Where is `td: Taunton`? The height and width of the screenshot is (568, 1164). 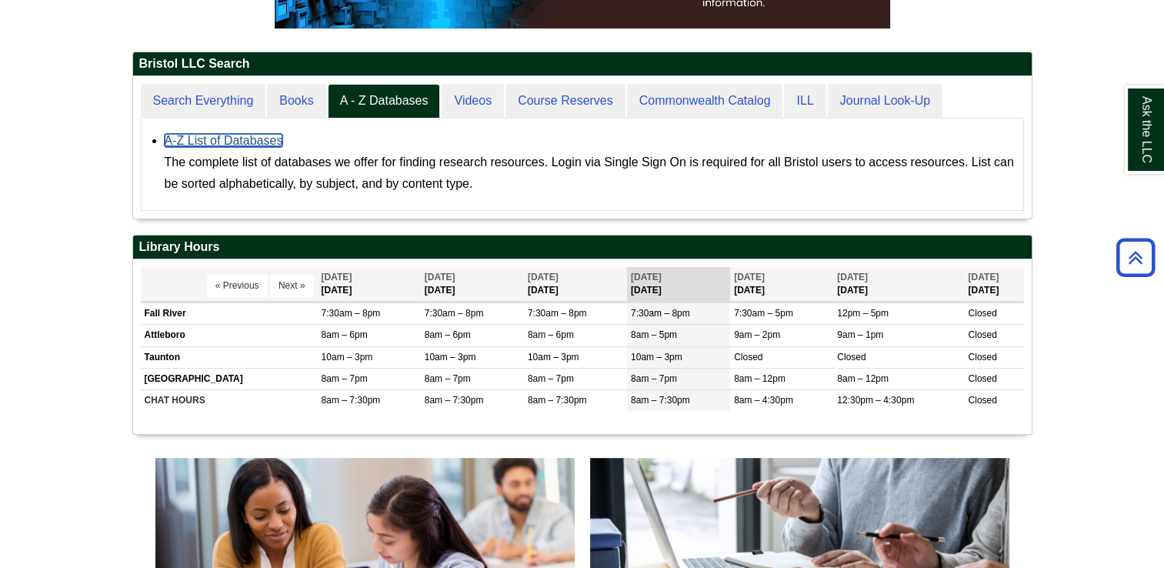
td: Taunton is located at coordinates (229, 357).